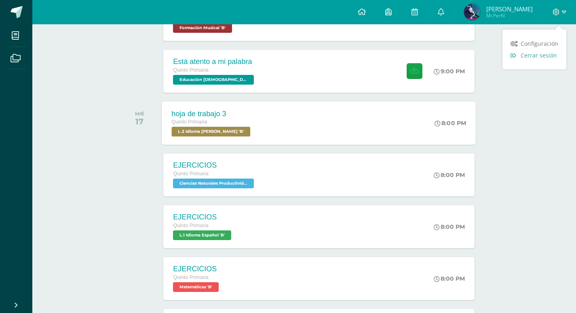 Image resolution: width=576 pixels, height=313 pixels. Describe the element at coordinates (203, 28) in the screenshot. I see `span: Formación Musical 'B'` at that location.